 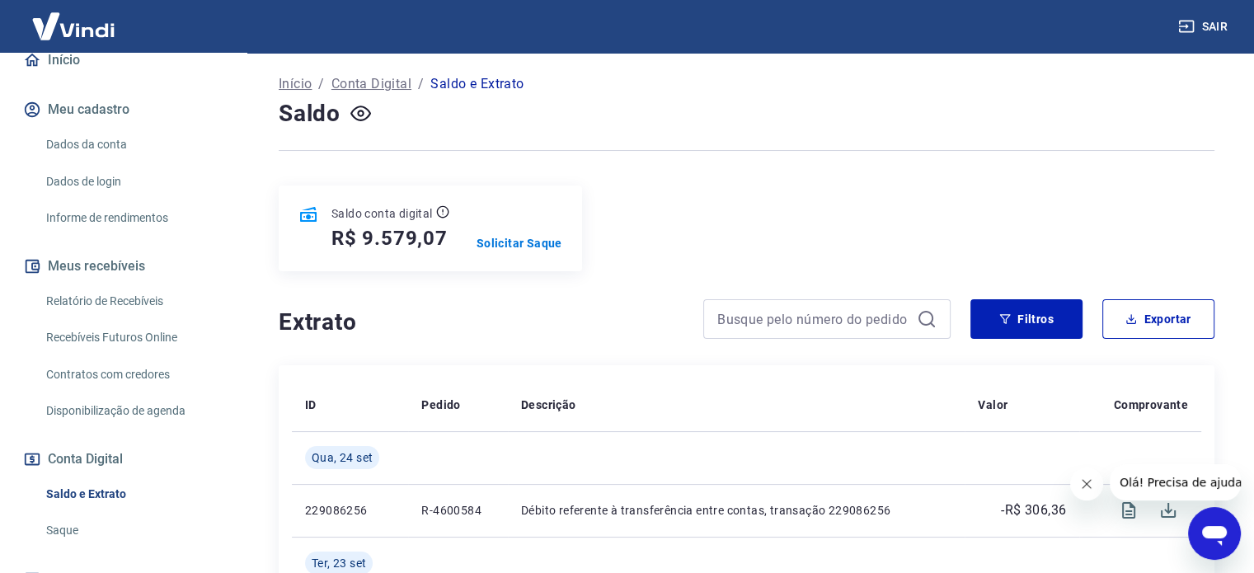 I want to click on input: Busque pelo número do pedido, so click(x=814, y=319).